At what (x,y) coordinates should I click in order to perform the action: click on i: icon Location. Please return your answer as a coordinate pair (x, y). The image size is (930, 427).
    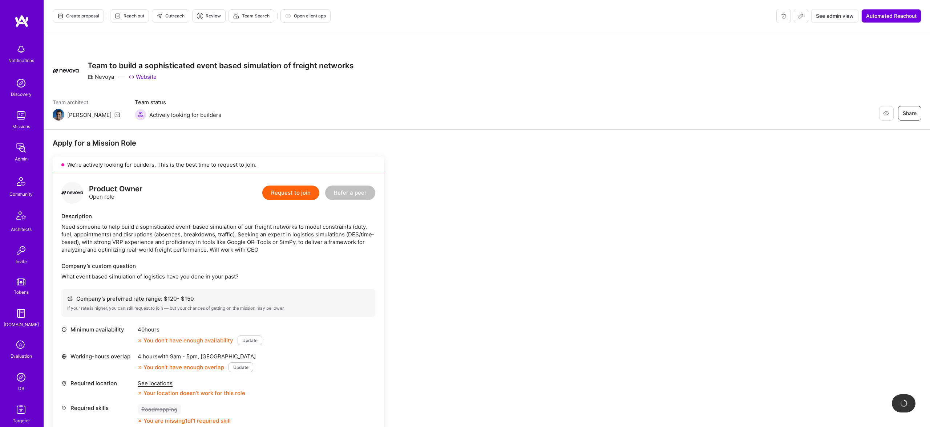
    Looking at the image, I should click on (64, 383).